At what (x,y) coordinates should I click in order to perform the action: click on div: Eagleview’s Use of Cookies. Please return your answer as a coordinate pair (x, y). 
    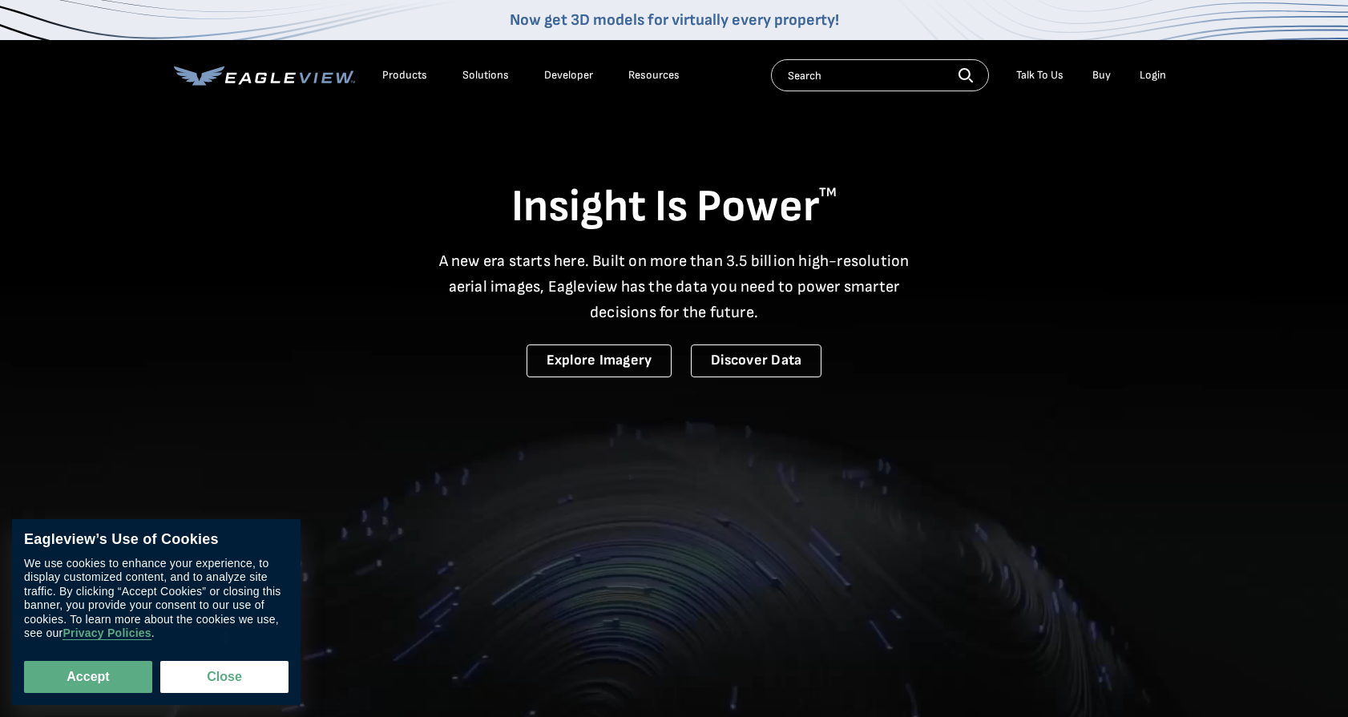
    Looking at the image, I should click on (156, 540).